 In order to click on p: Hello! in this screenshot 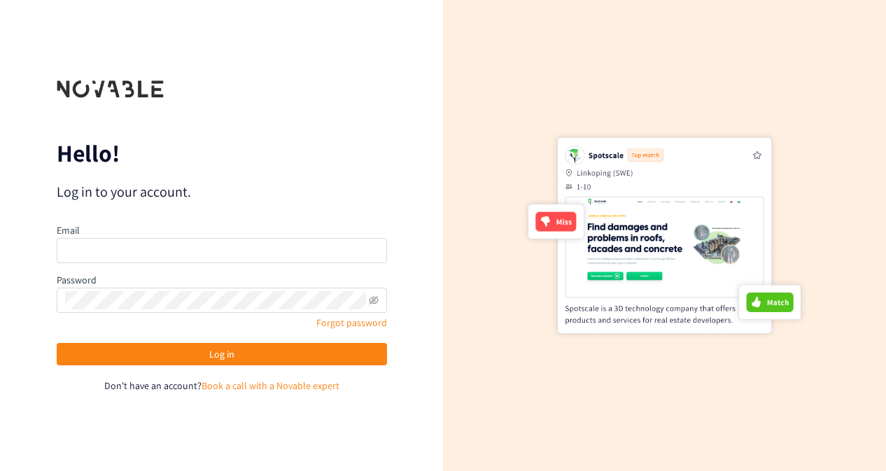, I will do `click(222, 153)`.